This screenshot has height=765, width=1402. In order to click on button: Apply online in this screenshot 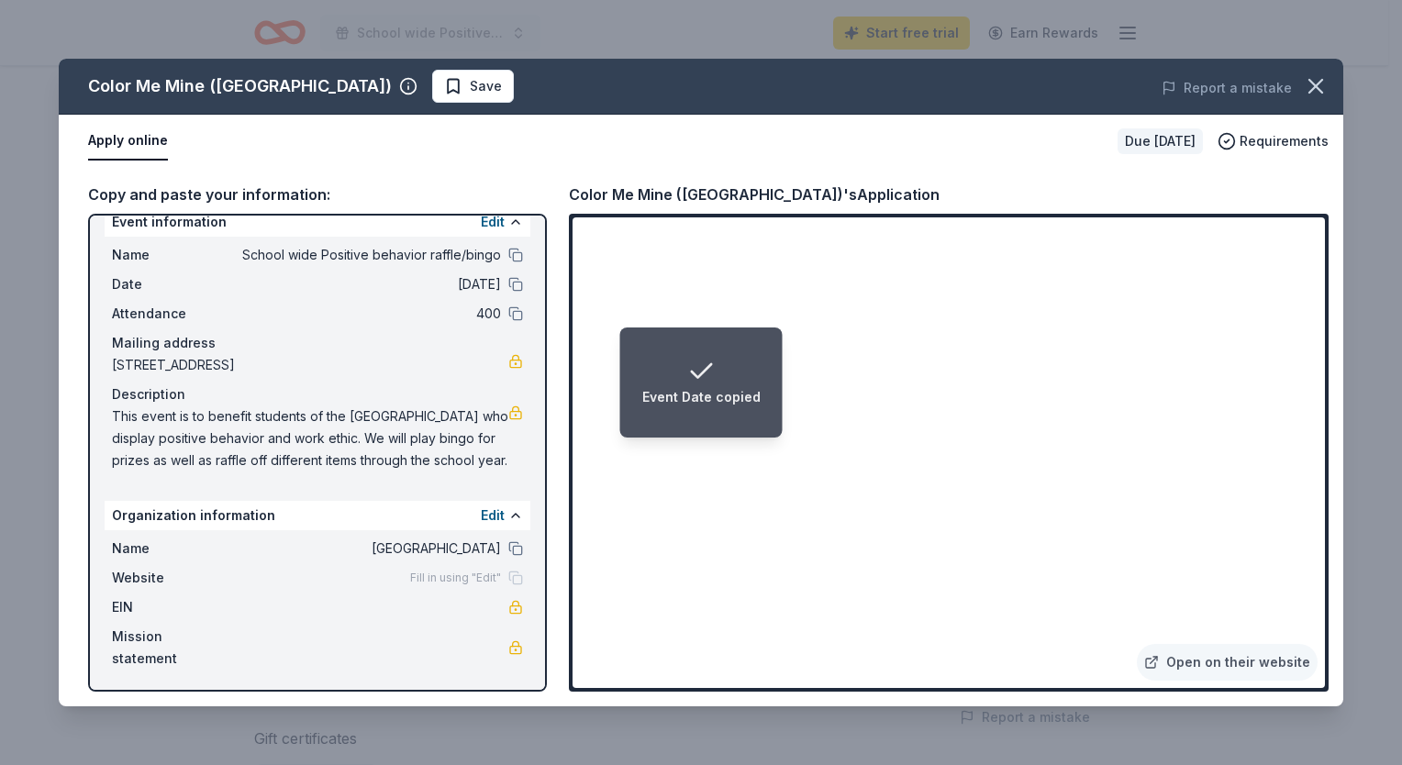, I will do `click(128, 141)`.